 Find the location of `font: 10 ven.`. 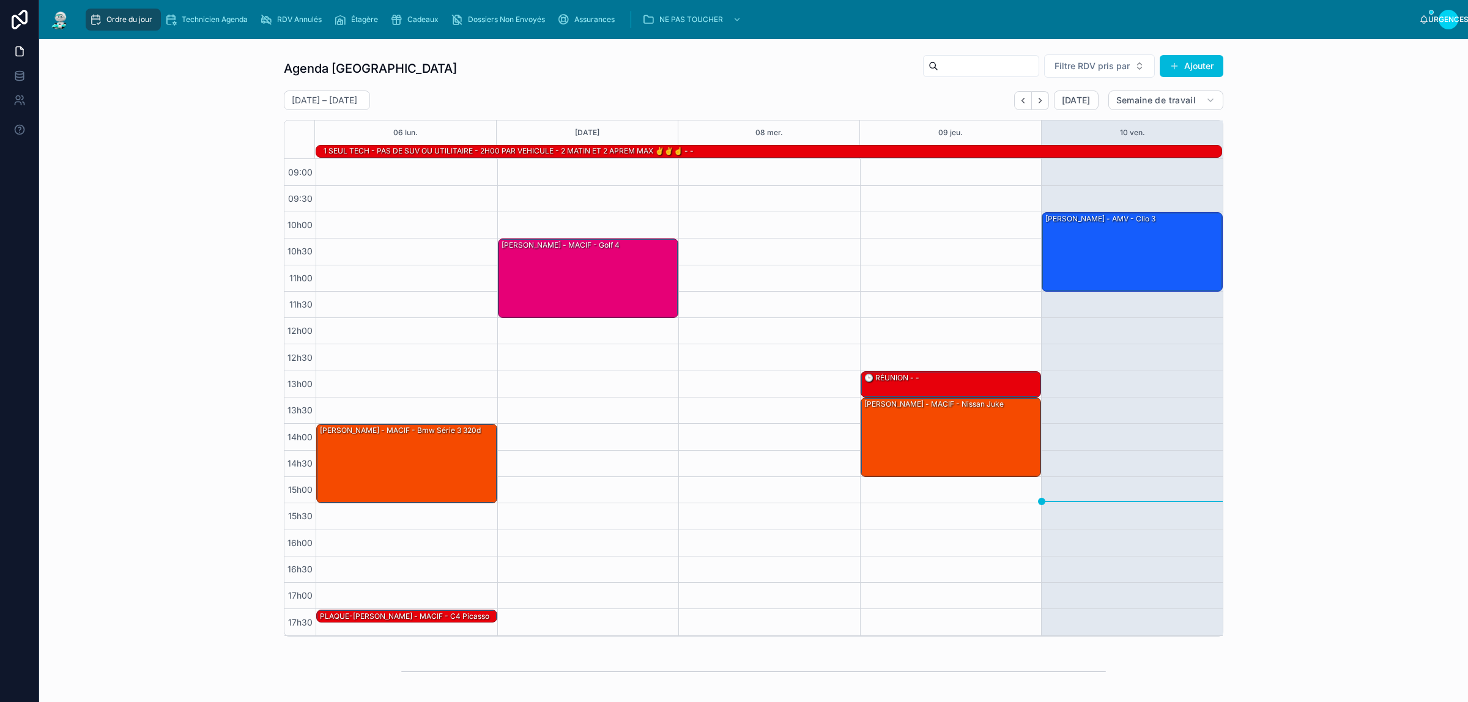

font: 10 ven. is located at coordinates (1132, 132).